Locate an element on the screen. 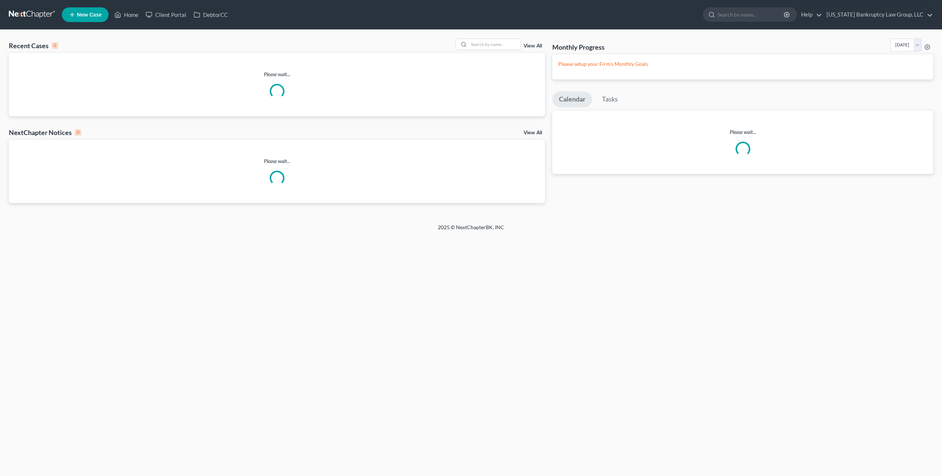 The height and width of the screenshot is (476, 942). a: DebtorCC is located at coordinates (210, 15).